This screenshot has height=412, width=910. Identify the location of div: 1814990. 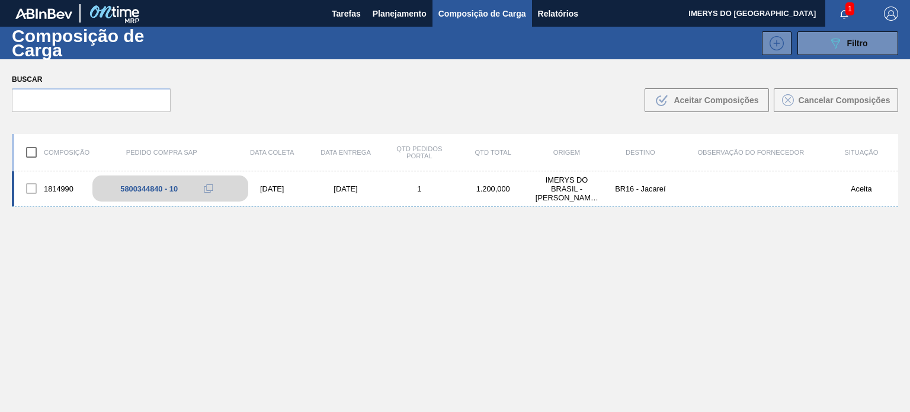
(51, 188).